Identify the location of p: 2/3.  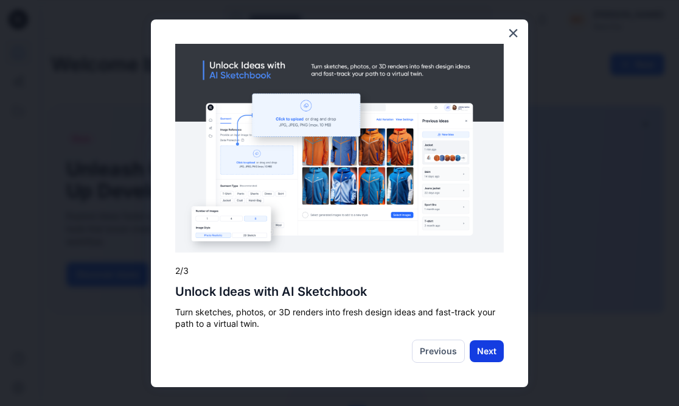
(339, 271).